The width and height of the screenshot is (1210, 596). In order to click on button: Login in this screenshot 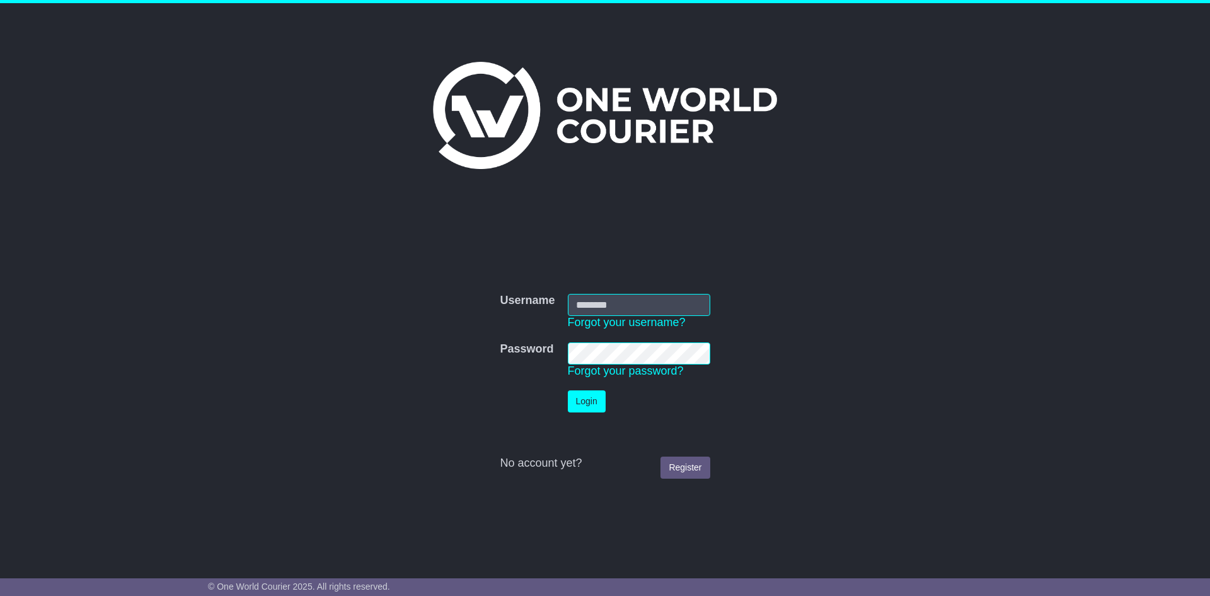, I will do `click(587, 401)`.